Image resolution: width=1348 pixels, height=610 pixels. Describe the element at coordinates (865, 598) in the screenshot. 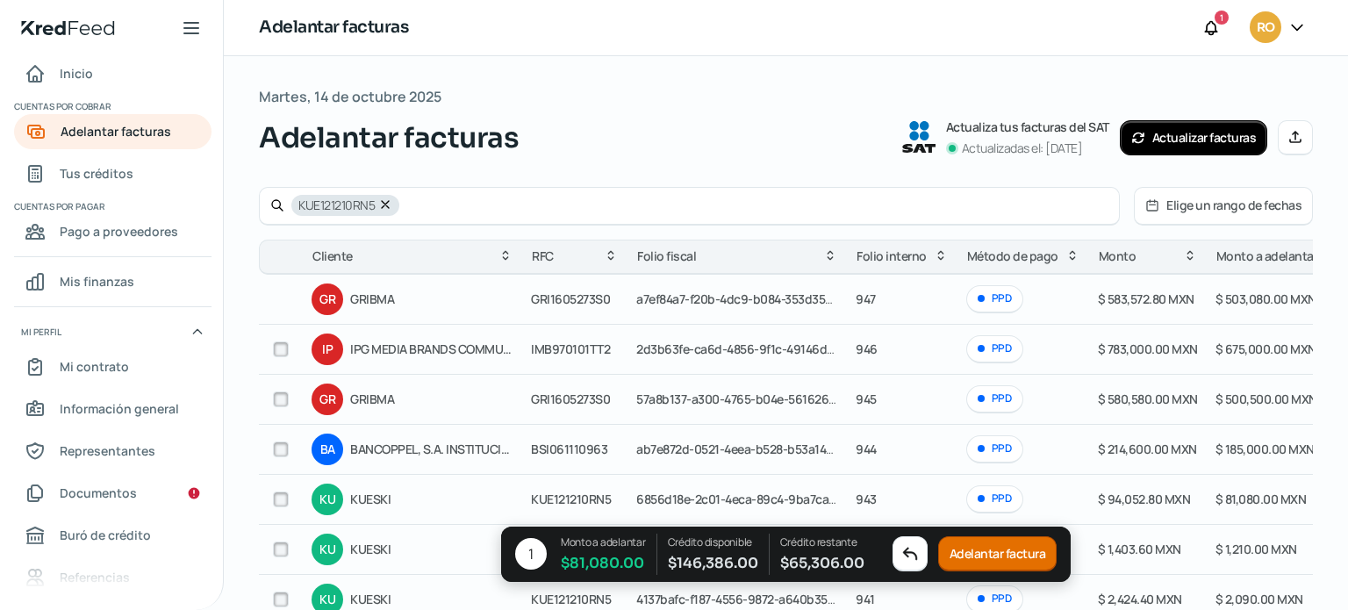

I see `span: 941` at that location.